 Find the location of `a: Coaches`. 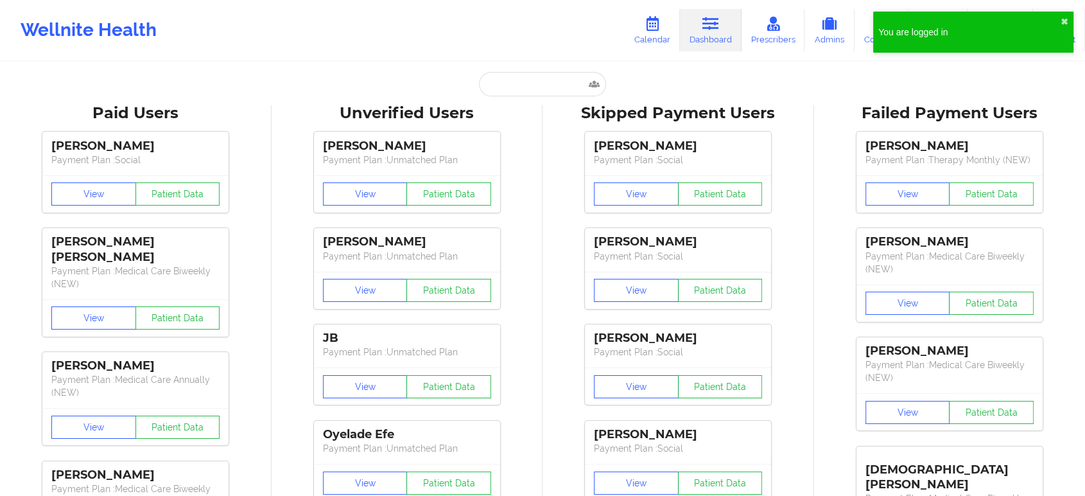

a: Coaches is located at coordinates (881, 30).